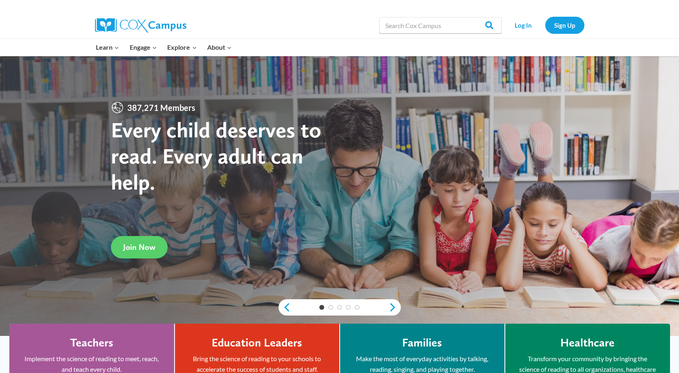  What do you see at coordinates (545, 25) in the screenshot?
I see `nav: Secondary Navigation` at bounding box center [545, 25].